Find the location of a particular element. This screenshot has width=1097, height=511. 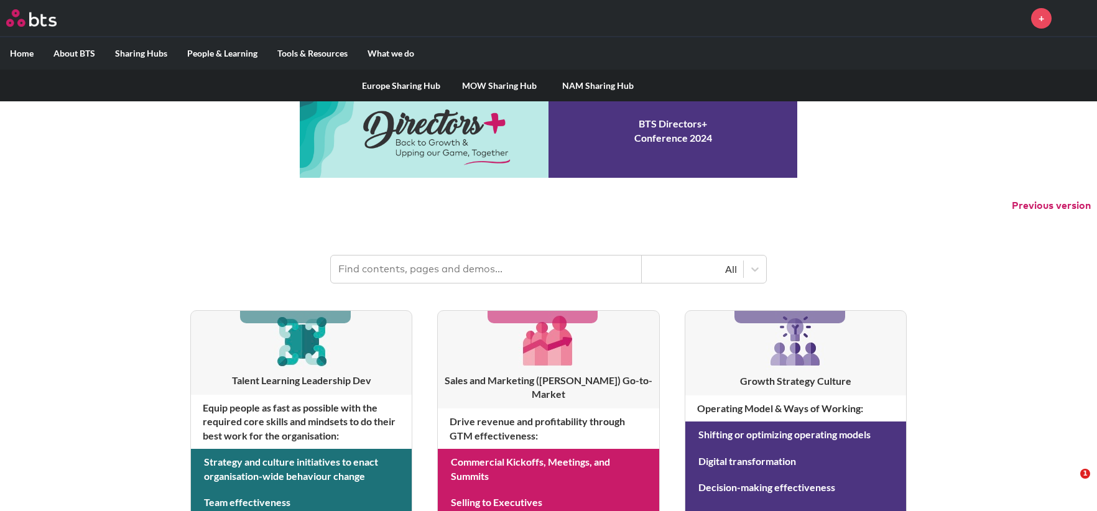

label: About BTS is located at coordinates (74, 53).